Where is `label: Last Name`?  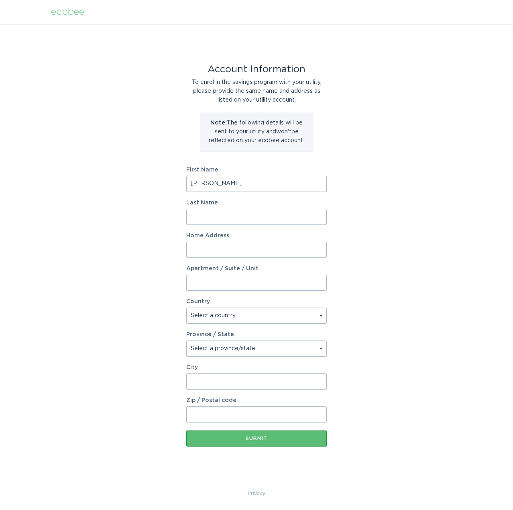
label: Last Name is located at coordinates (256, 203).